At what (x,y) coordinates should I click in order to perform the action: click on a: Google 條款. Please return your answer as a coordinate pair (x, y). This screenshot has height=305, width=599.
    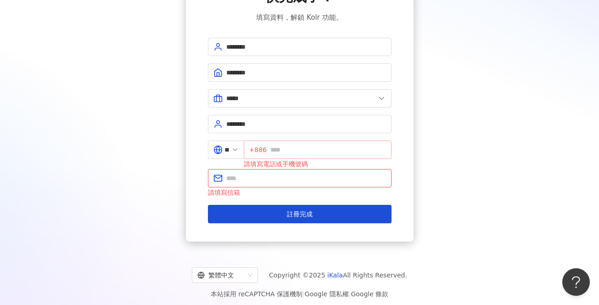
    Looking at the image, I should click on (369, 294).